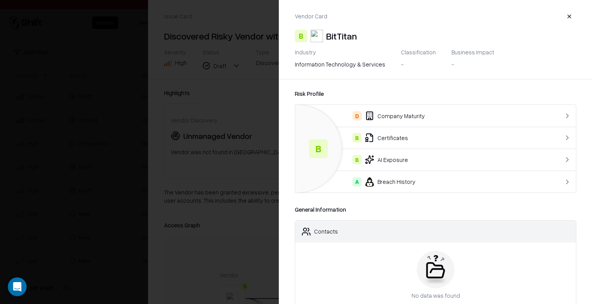 This screenshot has width=592, height=304. What do you see at coordinates (436, 94) in the screenshot?
I see `div: Risk Profile` at bounding box center [436, 94].